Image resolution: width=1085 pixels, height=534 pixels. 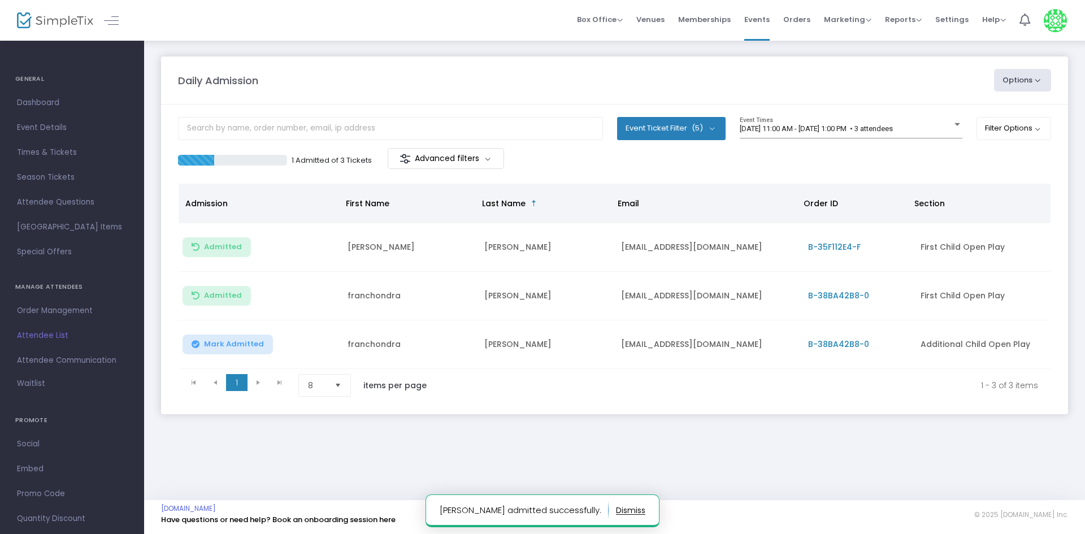 I want to click on span: Admission, so click(x=206, y=203).